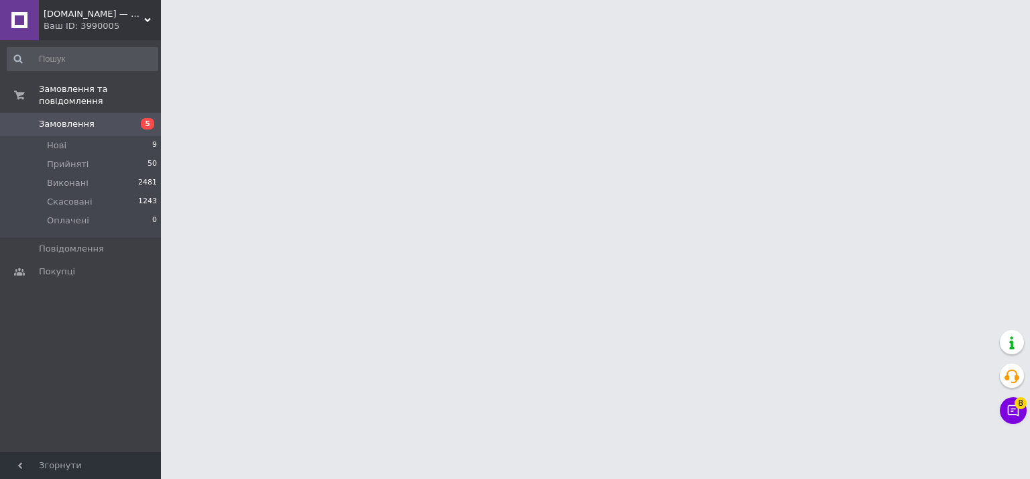 This screenshot has width=1030, height=479. I want to click on div: Ваш ID: 3990005, so click(102, 26).